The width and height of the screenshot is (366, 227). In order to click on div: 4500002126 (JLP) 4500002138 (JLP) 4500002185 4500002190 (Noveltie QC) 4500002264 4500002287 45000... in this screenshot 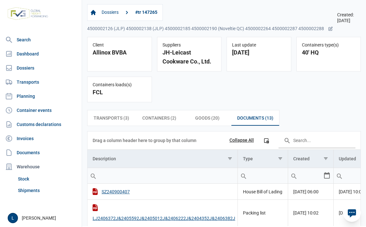, I will do `click(210, 29)`.